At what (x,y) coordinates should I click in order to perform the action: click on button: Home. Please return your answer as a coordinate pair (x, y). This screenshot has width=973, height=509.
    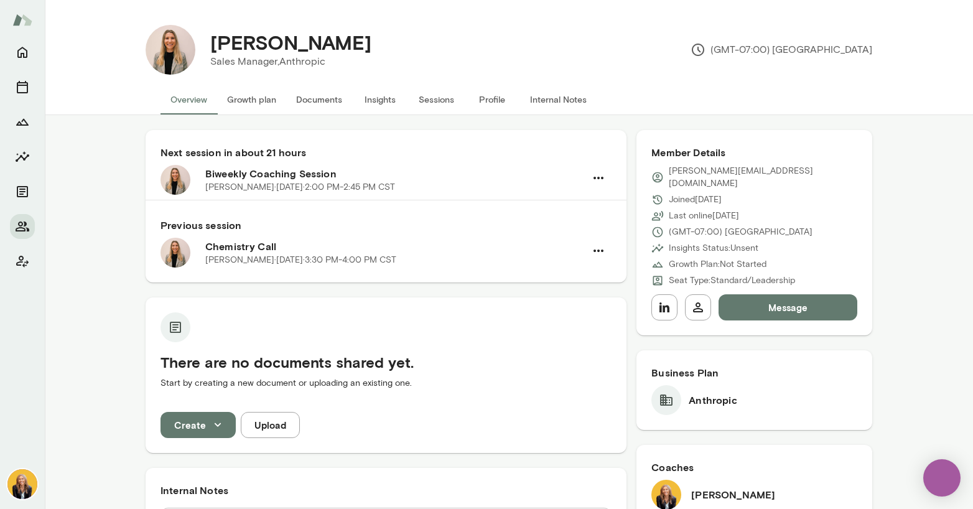
    Looking at the image, I should click on (22, 52).